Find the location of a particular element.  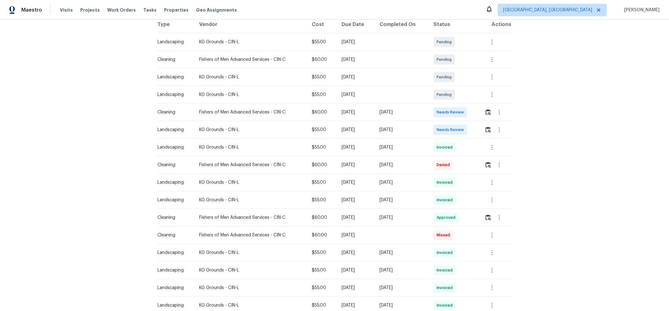

th: Type is located at coordinates (176, 24).